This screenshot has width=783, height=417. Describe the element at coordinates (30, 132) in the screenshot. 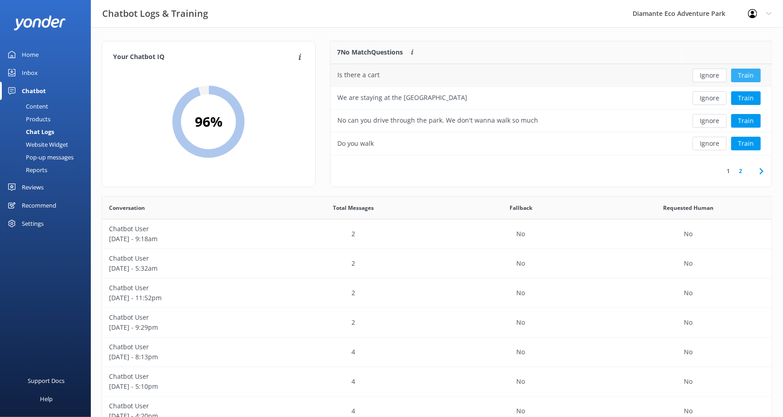

I see `div: Chat Logs` at that location.